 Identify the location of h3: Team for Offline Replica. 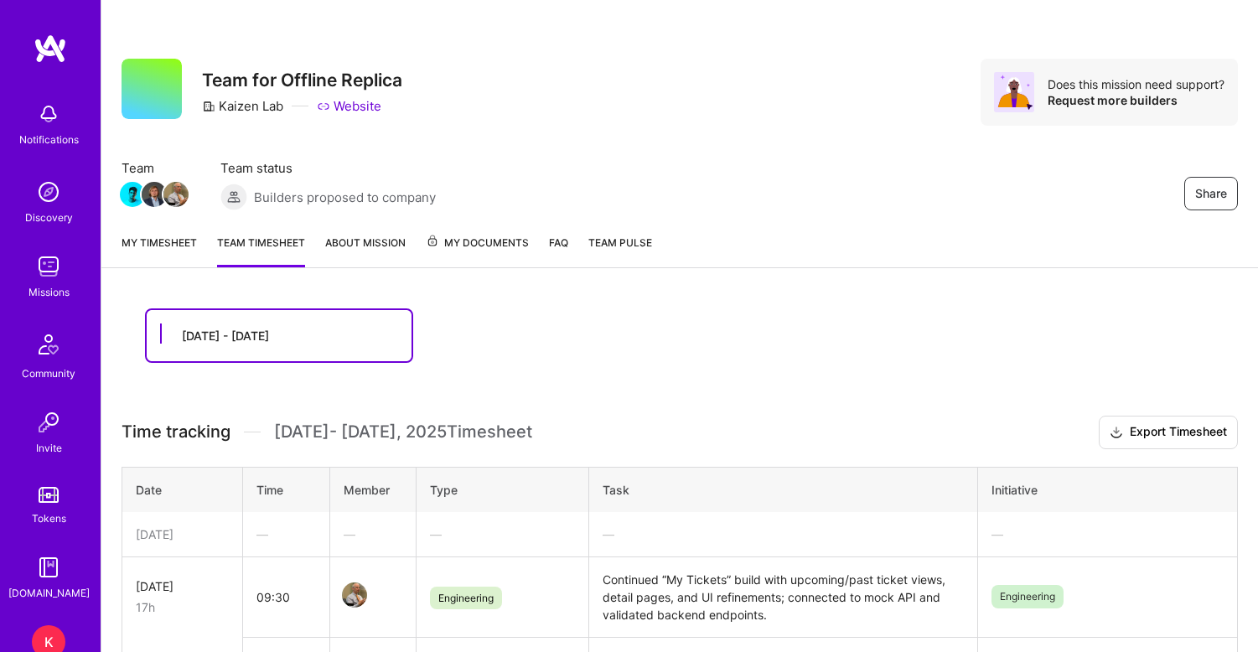
(302, 80).